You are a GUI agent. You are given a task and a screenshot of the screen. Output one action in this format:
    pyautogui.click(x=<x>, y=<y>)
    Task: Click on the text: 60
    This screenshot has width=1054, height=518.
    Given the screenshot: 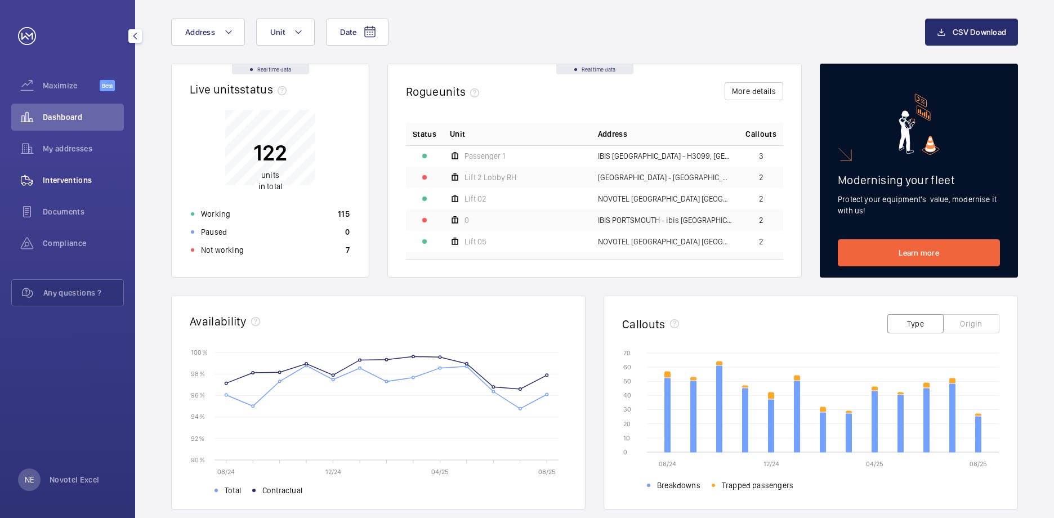 What is the action you would take?
    pyautogui.click(x=627, y=367)
    